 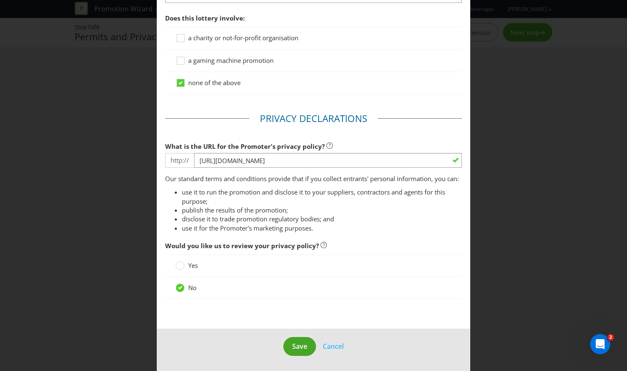 What do you see at coordinates (243, 38) in the screenshot?
I see `span: a charity or not-for-profit organisation` at bounding box center [243, 38].